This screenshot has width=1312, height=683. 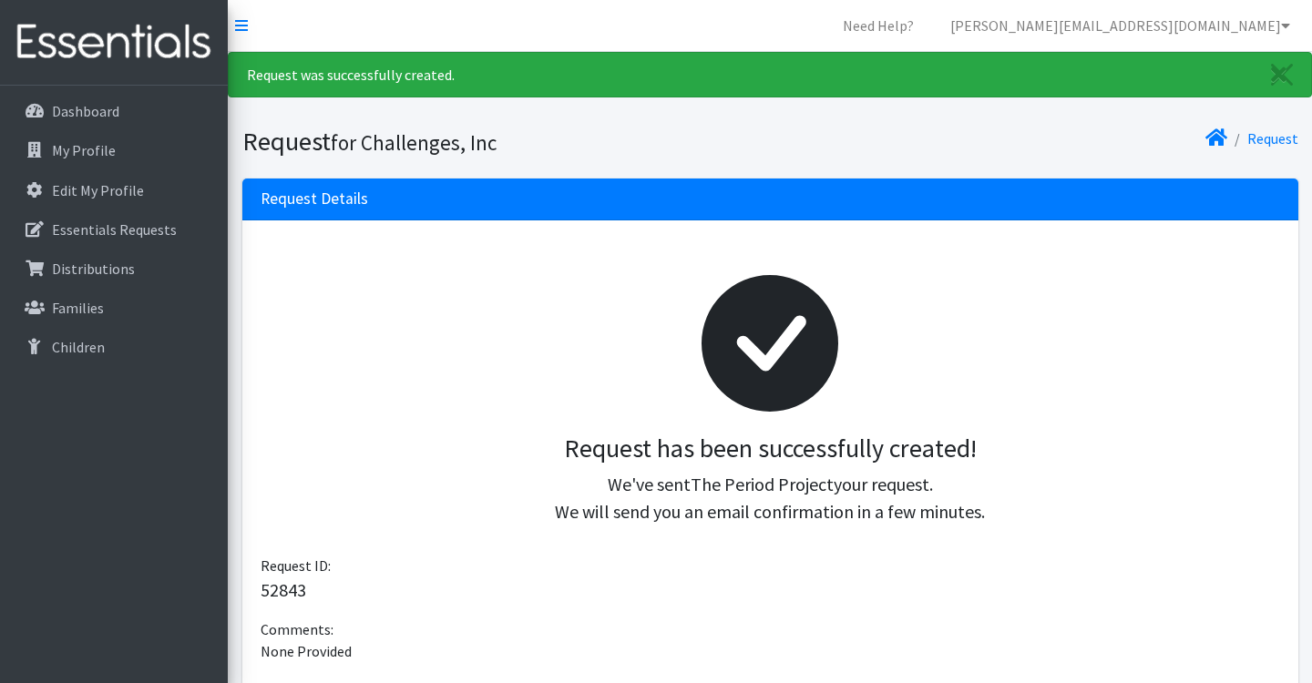 What do you see at coordinates (114, 230) in the screenshot?
I see `a: Essentials Requests` at bounding box center [114, 230].